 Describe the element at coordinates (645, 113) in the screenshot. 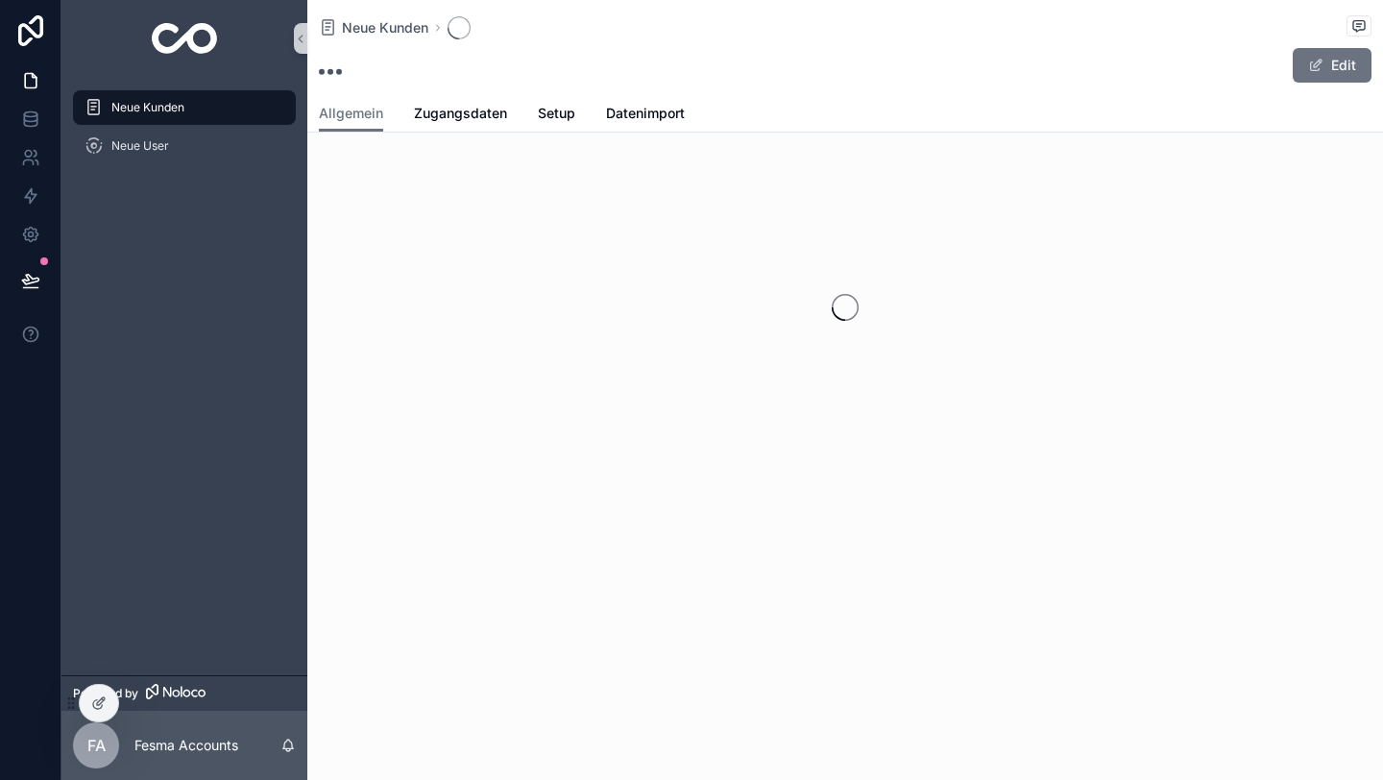

I see `span: Datenimport` at that location.